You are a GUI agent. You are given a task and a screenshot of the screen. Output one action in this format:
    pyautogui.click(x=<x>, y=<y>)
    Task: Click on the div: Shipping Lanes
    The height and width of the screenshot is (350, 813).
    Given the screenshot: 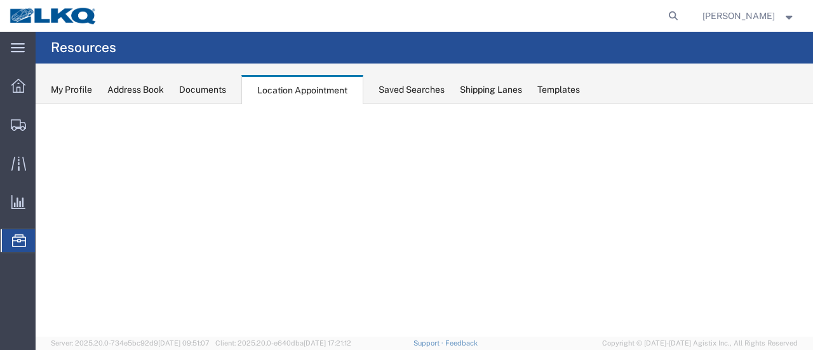 What is the action you would take?
    pyautogui.click(x=491, y=90)
    